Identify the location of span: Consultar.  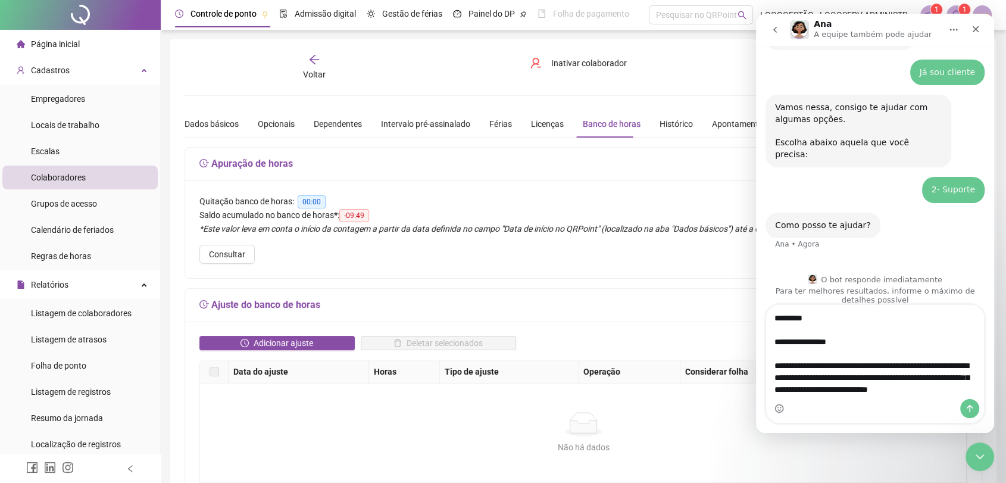
(227, 254).